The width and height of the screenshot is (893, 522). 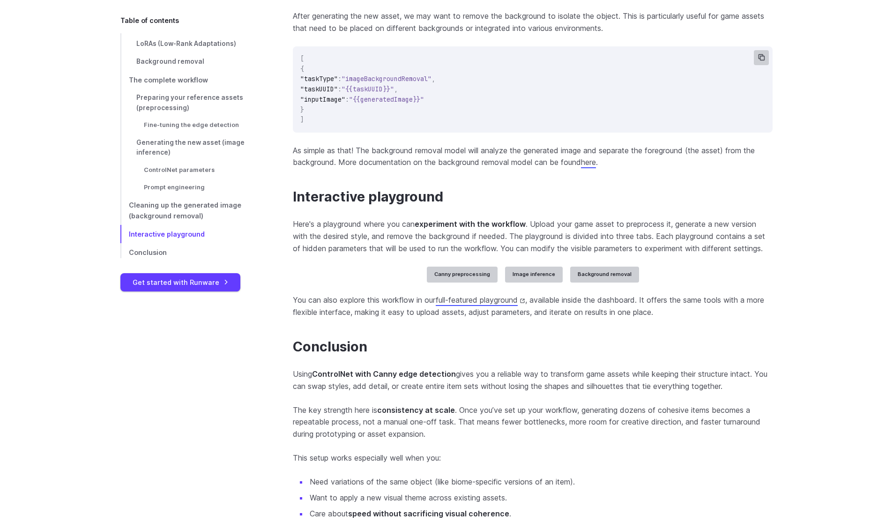 What do you see at coordinates (533, 236) in the screenshot?
I see `p: Here's a playground where you can . Upload your game asset to preprocess it, generate a new versi...` at bounding box center [533, 236].